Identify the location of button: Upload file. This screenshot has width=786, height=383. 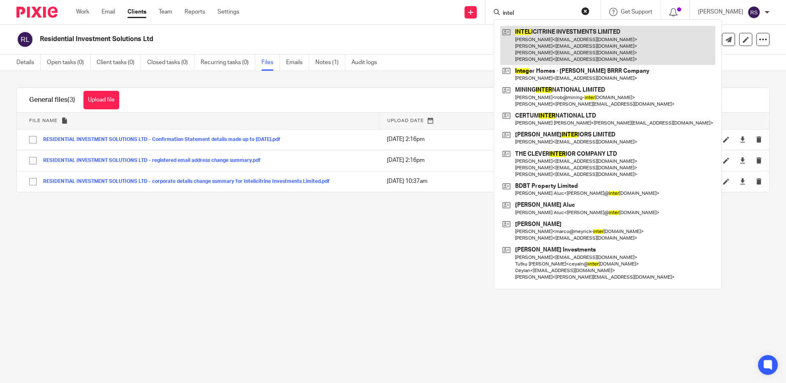
(101, 100).